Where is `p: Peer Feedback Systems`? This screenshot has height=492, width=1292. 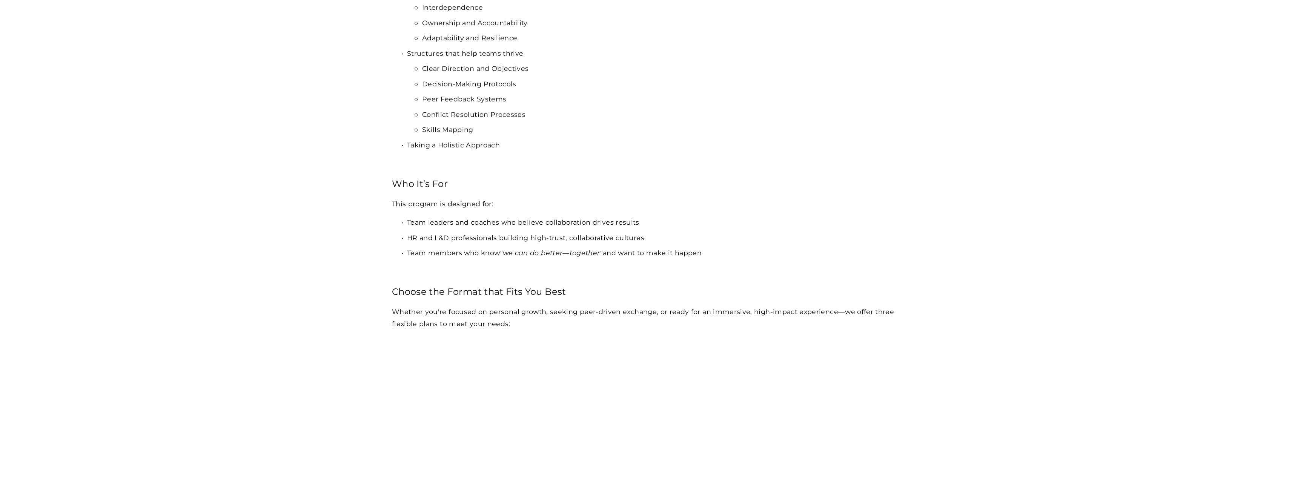 p: Peer Feedback Systems is located at coordinates (661, 99).